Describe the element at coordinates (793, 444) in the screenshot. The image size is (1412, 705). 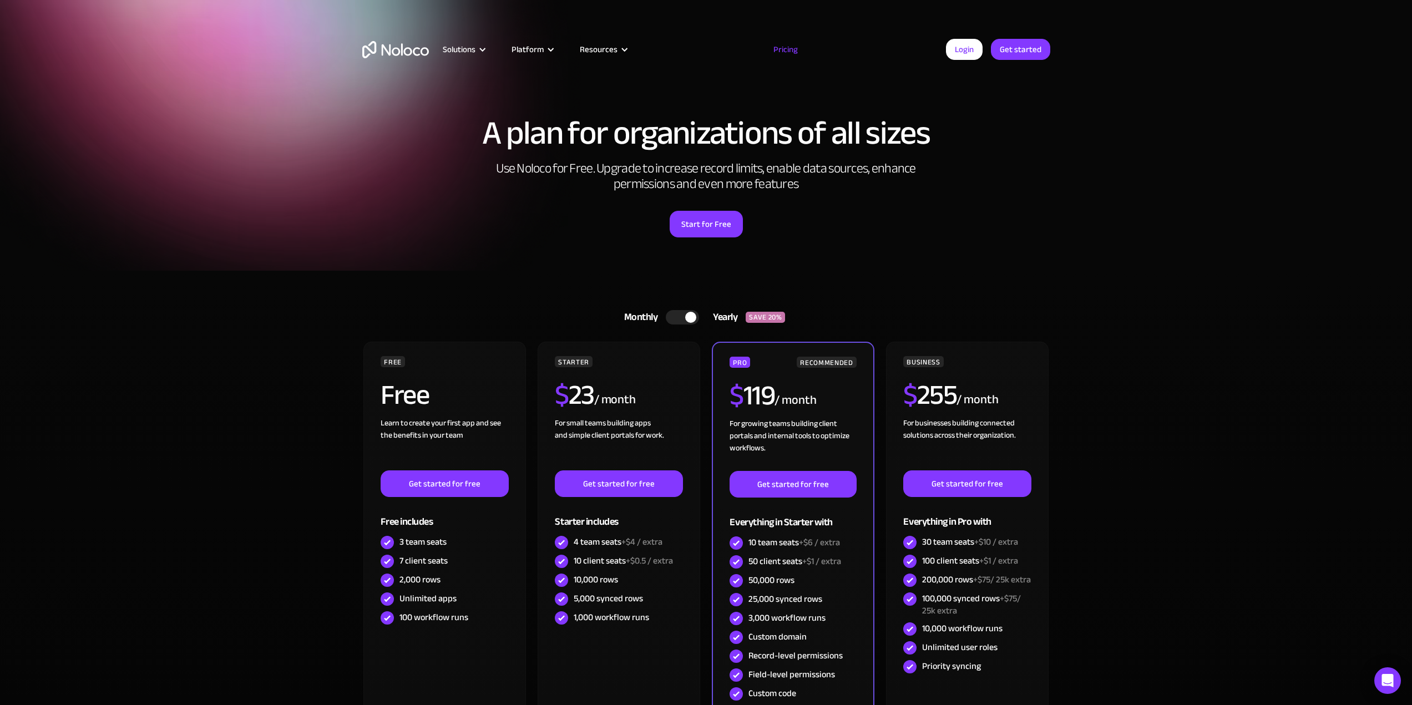
I see `div: For growing teams building client portals and internal tools to optimize workflows.` at that location.